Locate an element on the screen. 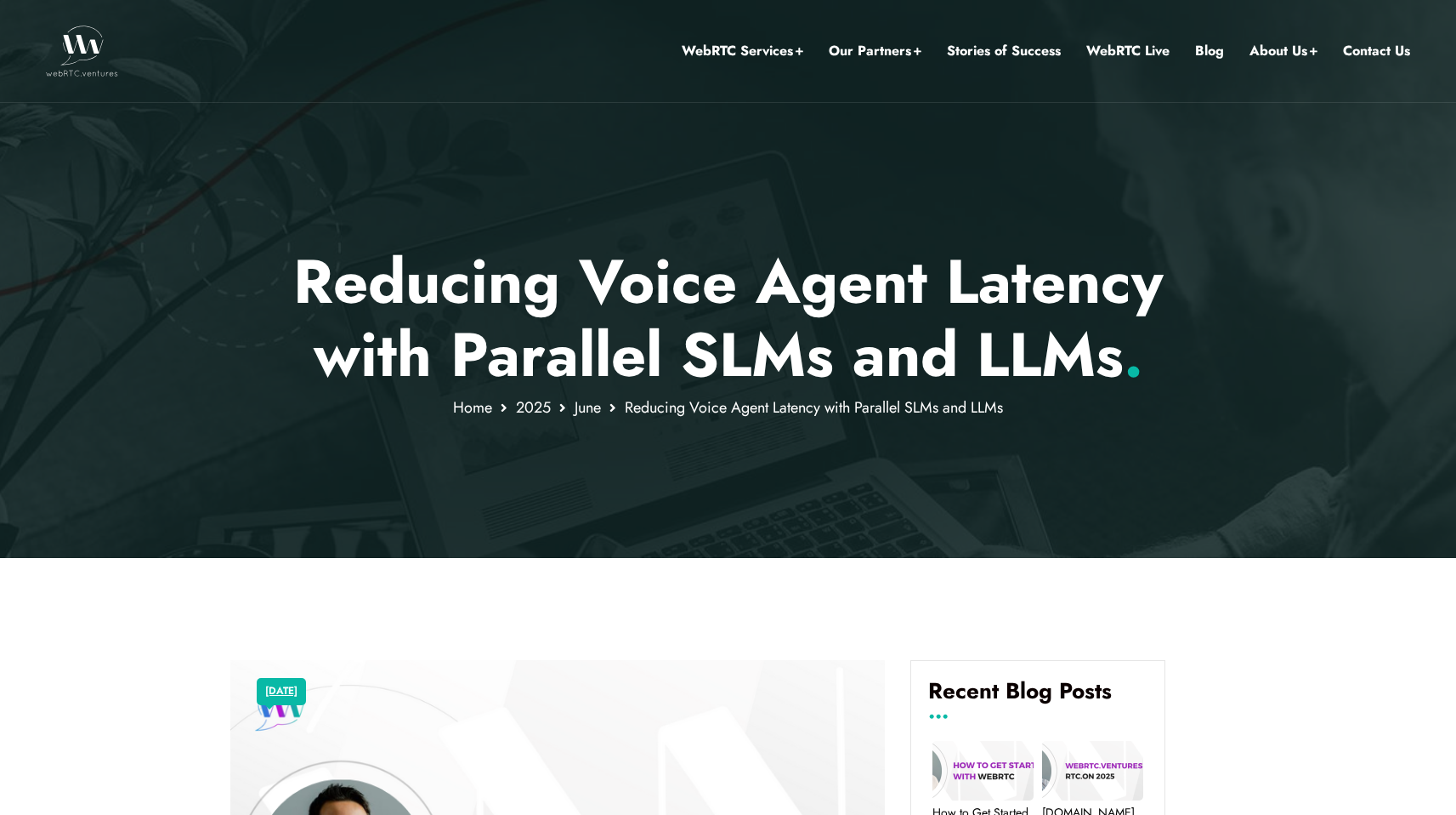 This screenshot has height=815, width=1456. a: Contact Us is located at coordinates (1376, 51).